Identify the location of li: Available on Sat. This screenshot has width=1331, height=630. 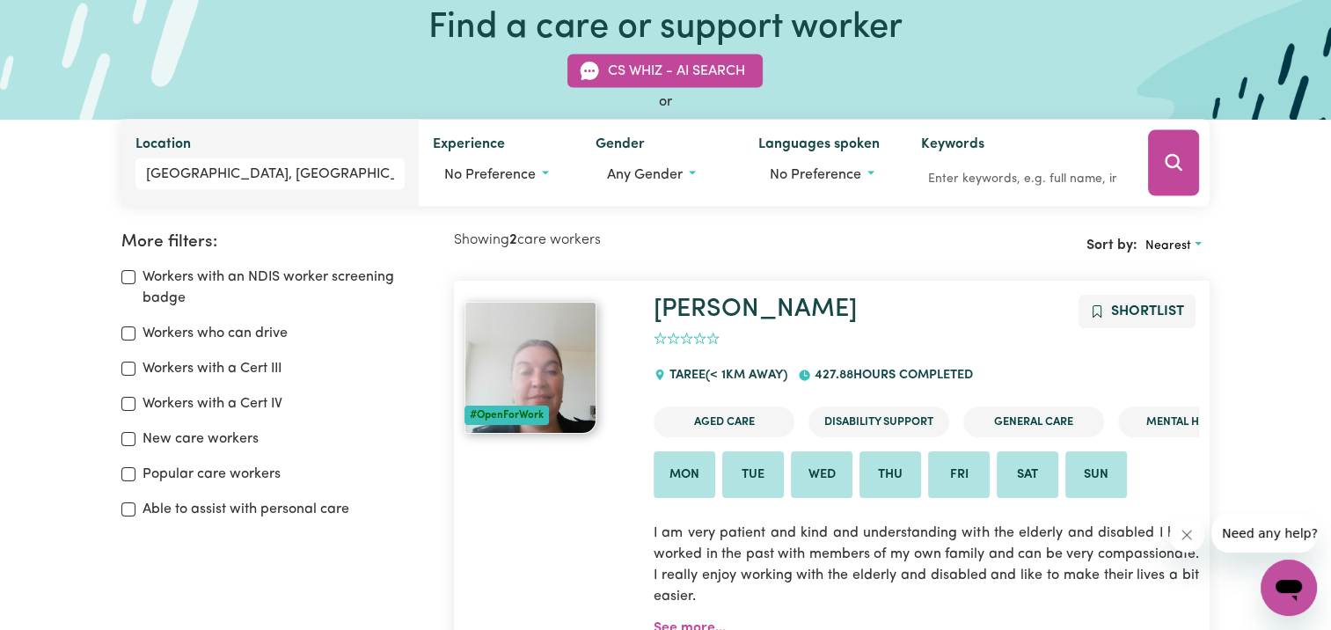
(1028, 475).